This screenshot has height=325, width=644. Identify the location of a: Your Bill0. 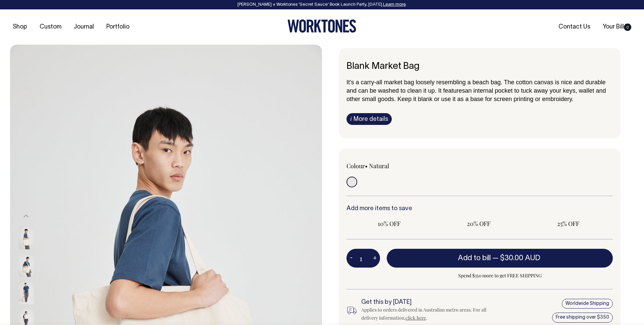
(617, 27).